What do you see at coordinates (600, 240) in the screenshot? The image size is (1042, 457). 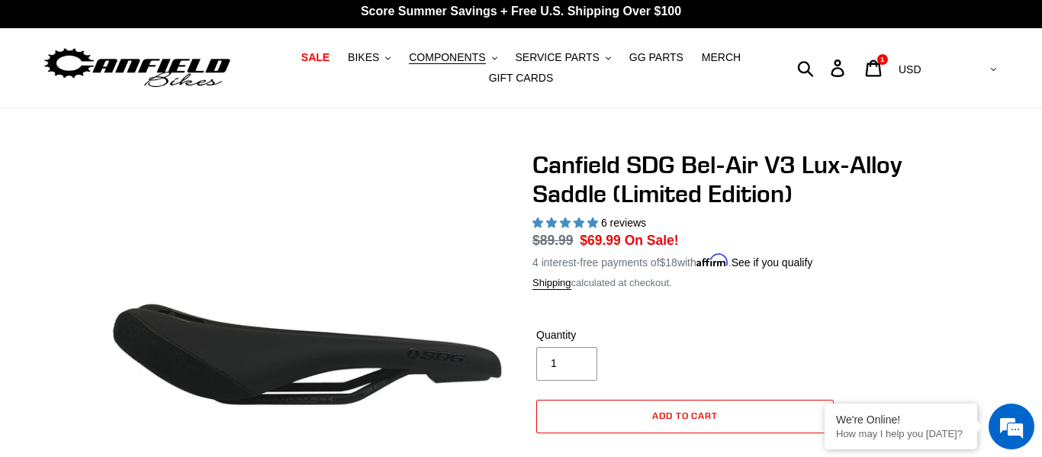 I see `span: $69.99` at bounding box center [600, 240].